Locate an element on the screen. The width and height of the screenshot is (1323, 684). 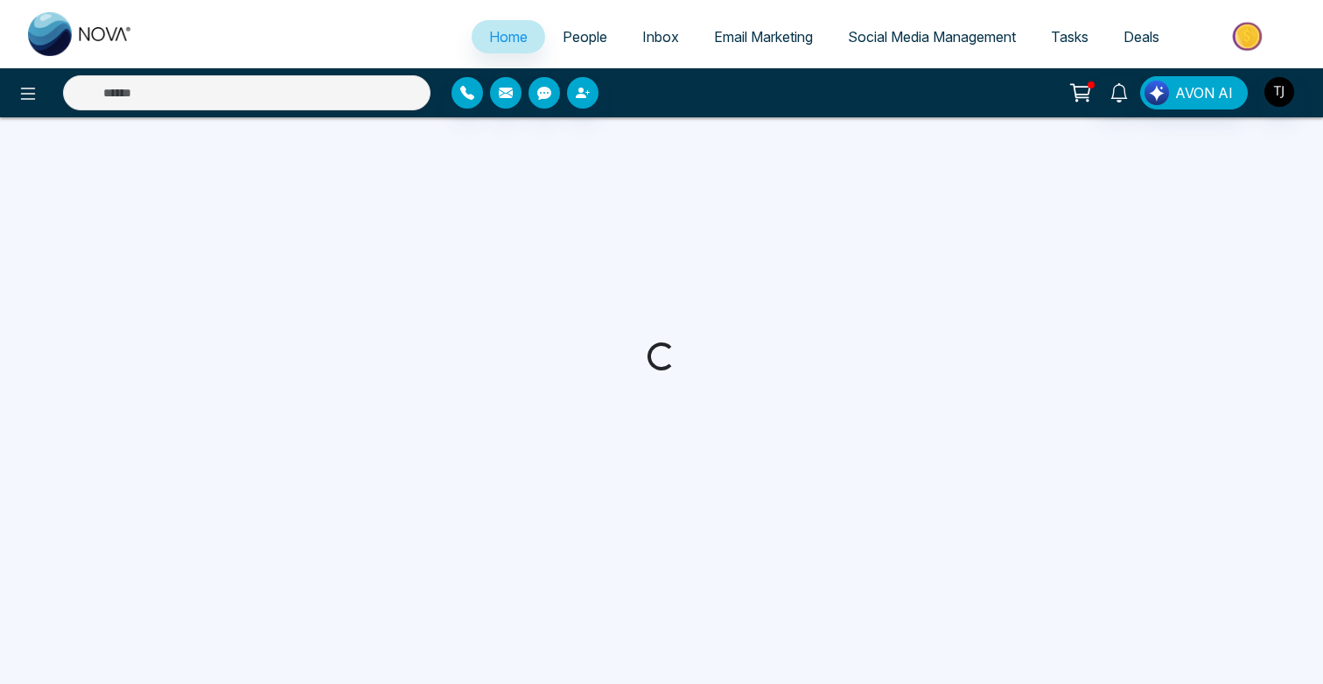
img: Market-place.gif is located at coordinates (1249, 36).